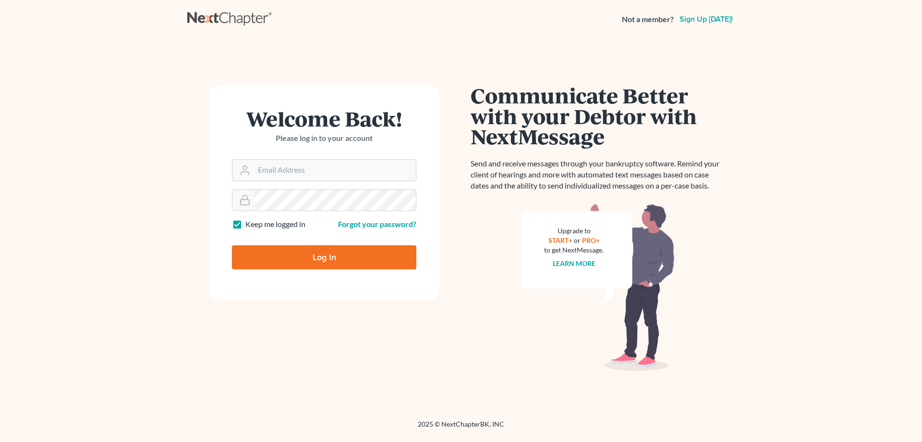  Describe the element at coordinates (461, 428) in the screenshot. I see `div: 2025 © NextChapterBK, INC` at that location.